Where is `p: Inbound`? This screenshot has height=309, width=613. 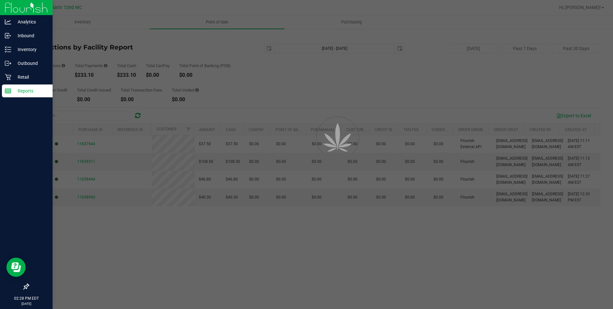 p: Inbound is located at coordinates (30, 36).